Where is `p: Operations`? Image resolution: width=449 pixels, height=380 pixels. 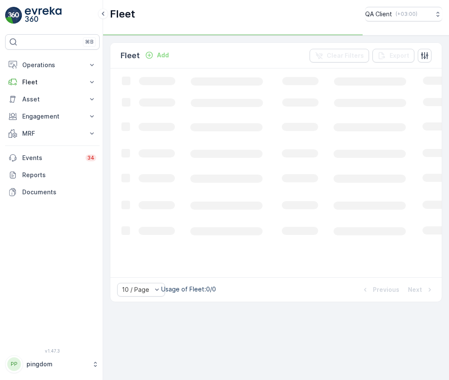
p: Operations is located at coordinates (52, 65).